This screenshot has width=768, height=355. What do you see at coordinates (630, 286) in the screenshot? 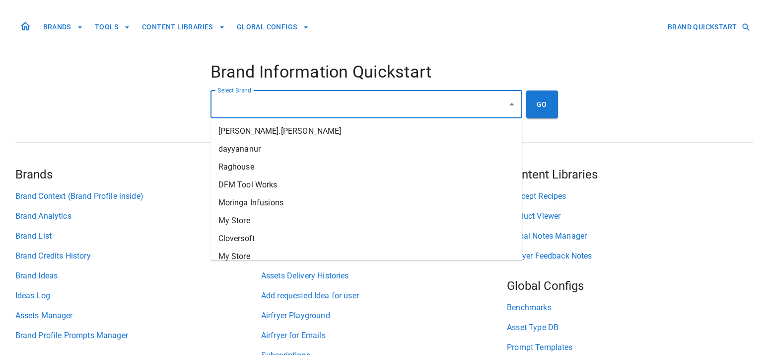
I see `h5: Global Configs` at bounding box center [630, 286].